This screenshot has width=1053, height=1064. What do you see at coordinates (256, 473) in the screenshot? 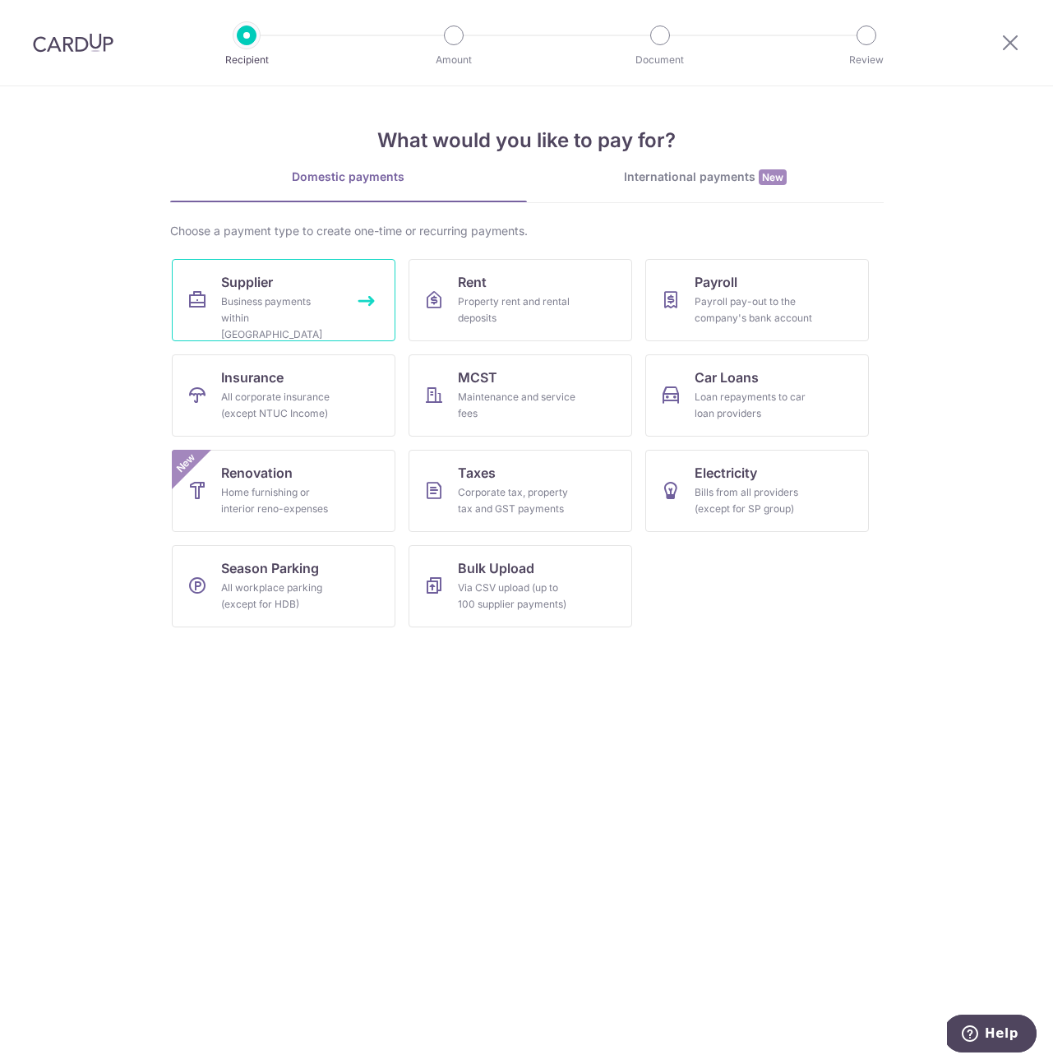
I see `span: Renovation` at bounding box center [256, 473].